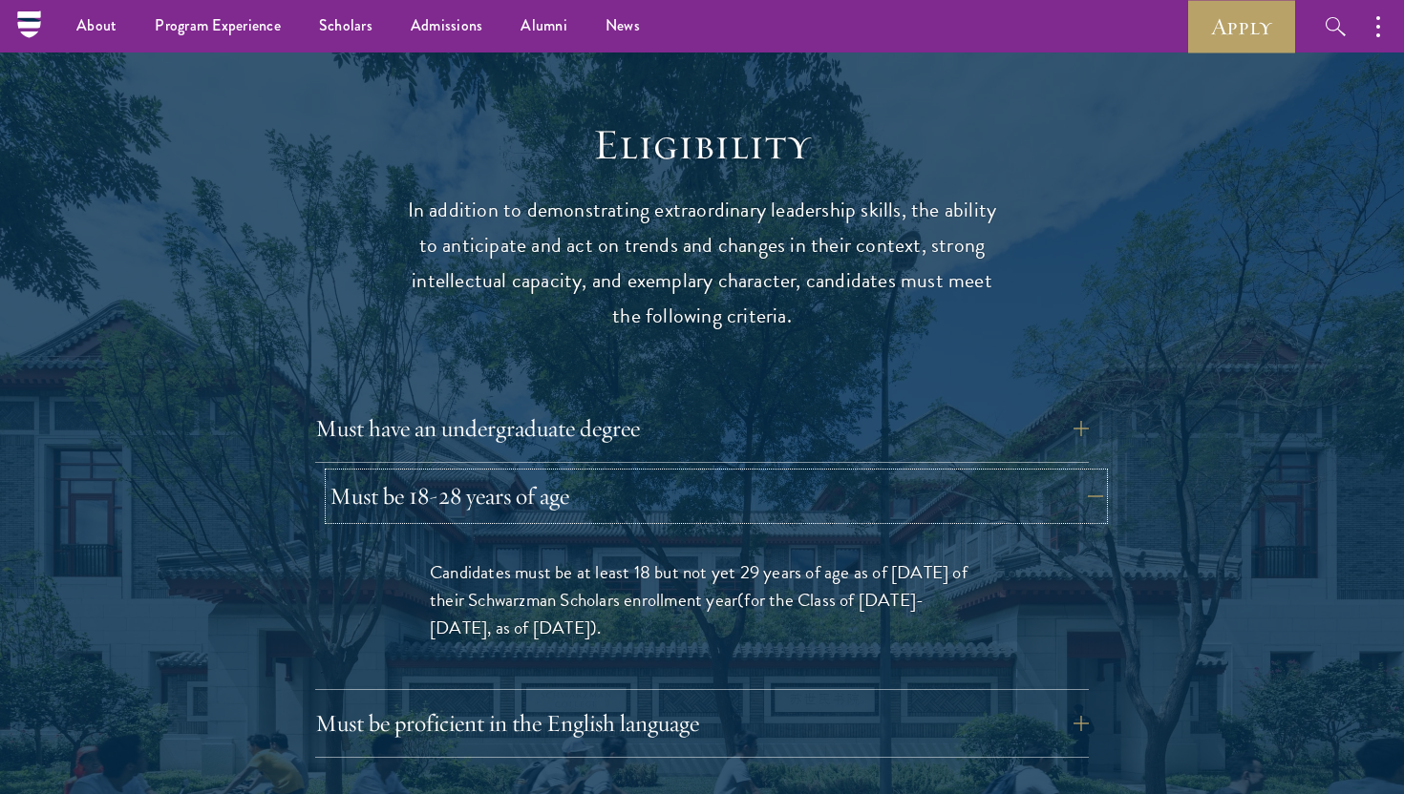  What do you see at coordinates (702, 264) in the screenshot?
I see `p: In addition to demonstrating extraordinary leadership skills, the ability to anticipate and act o...` at bounding box center [702, 264].